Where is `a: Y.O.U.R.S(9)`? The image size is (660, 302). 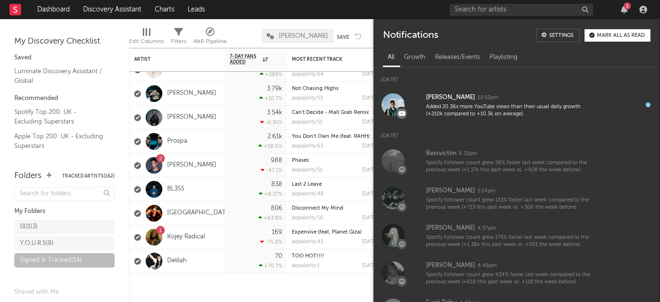 a: Y.O.U.R.S(9) is located at coordinates (65, 243).